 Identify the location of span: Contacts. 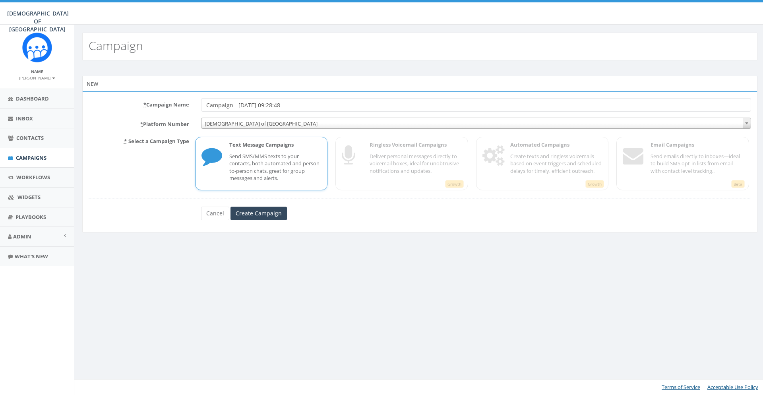
(30, 138).